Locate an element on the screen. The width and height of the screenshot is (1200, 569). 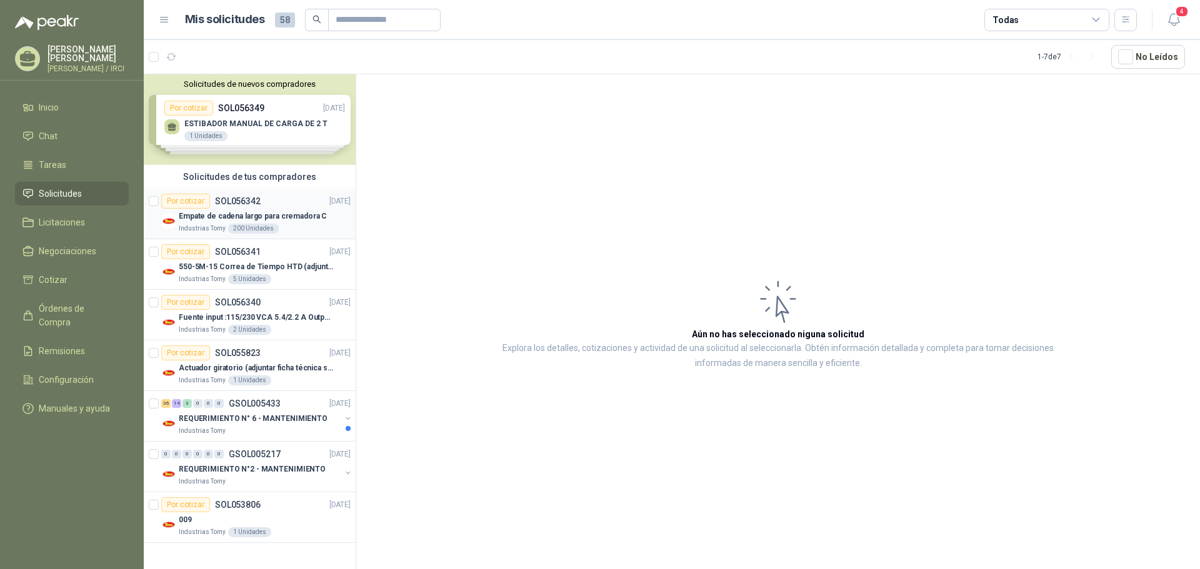
span: 4 is located at coordinates (1182, 11).